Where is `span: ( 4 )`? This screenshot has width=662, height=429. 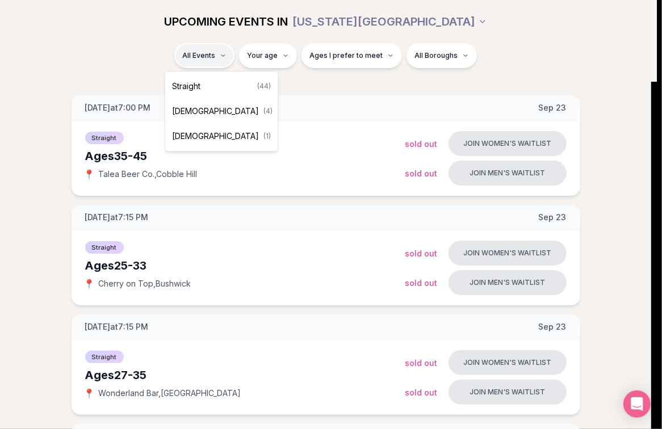
span: ( 4 ) is located at coordinates (268, 111).